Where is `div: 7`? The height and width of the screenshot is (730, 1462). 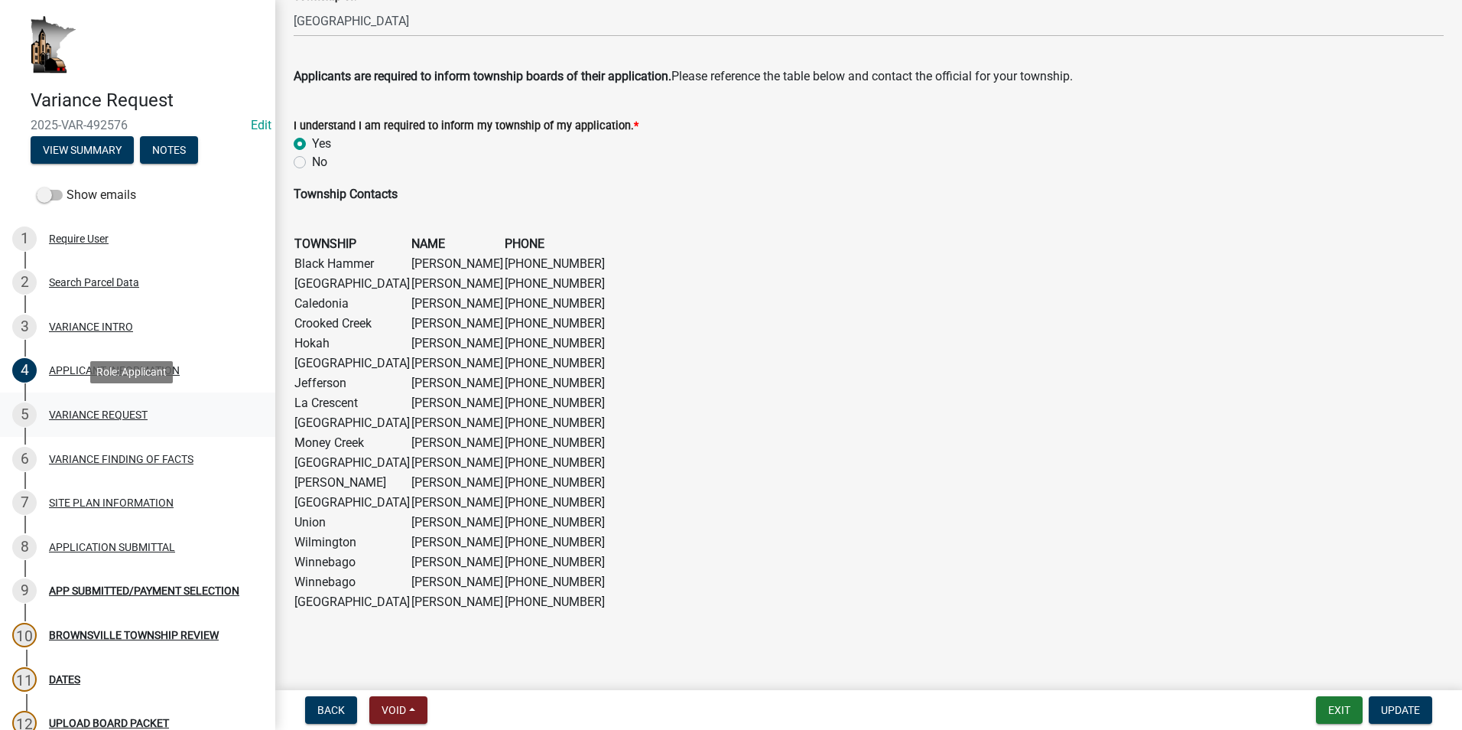
div: 7 is located at coordinates (24, 502).